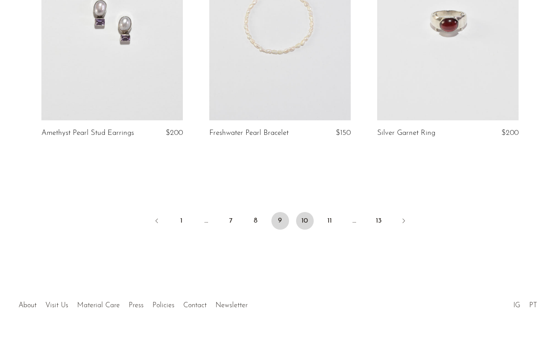 The height and width of the screenshot is (361, 560). Describe the element at coordinates (343, 133) in the screenshot. I see `span: $150` at that location.